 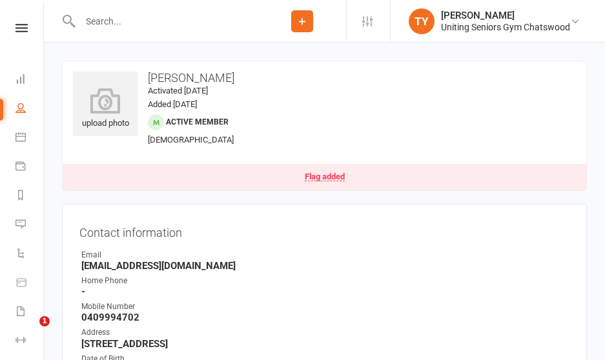 What do you see at coordinates (326, 318) in the screenshot?
I see `strong: 0409994702` at bounding box center [326, 318].